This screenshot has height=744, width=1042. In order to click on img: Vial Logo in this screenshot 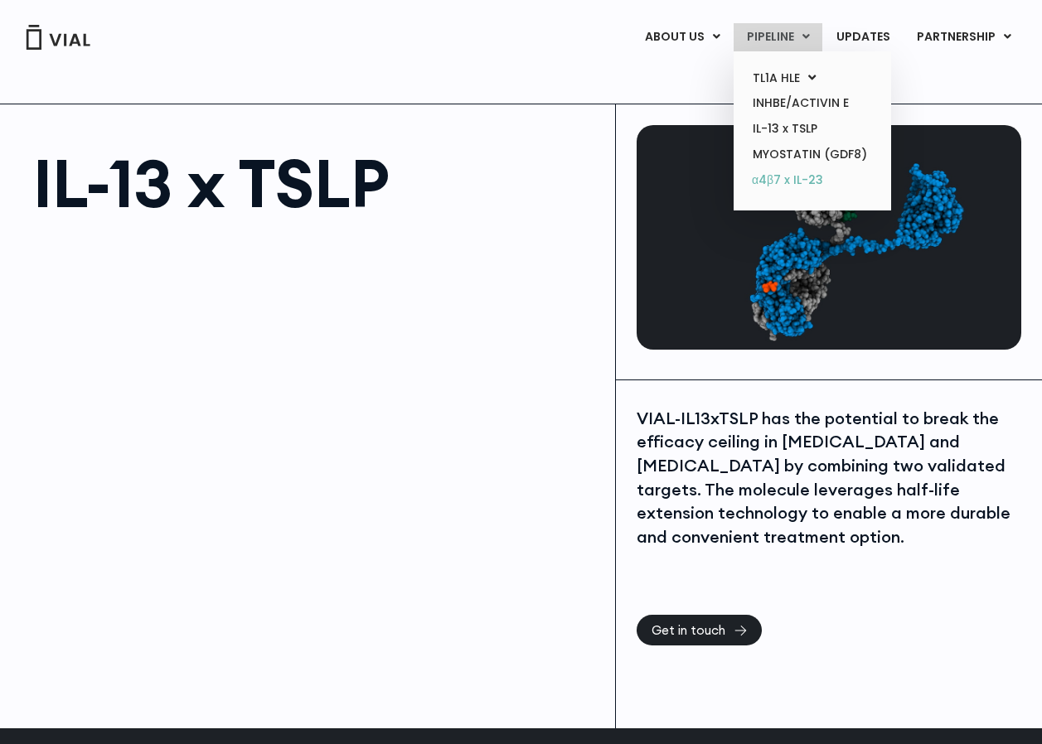, I will do `click(58, 37)`.